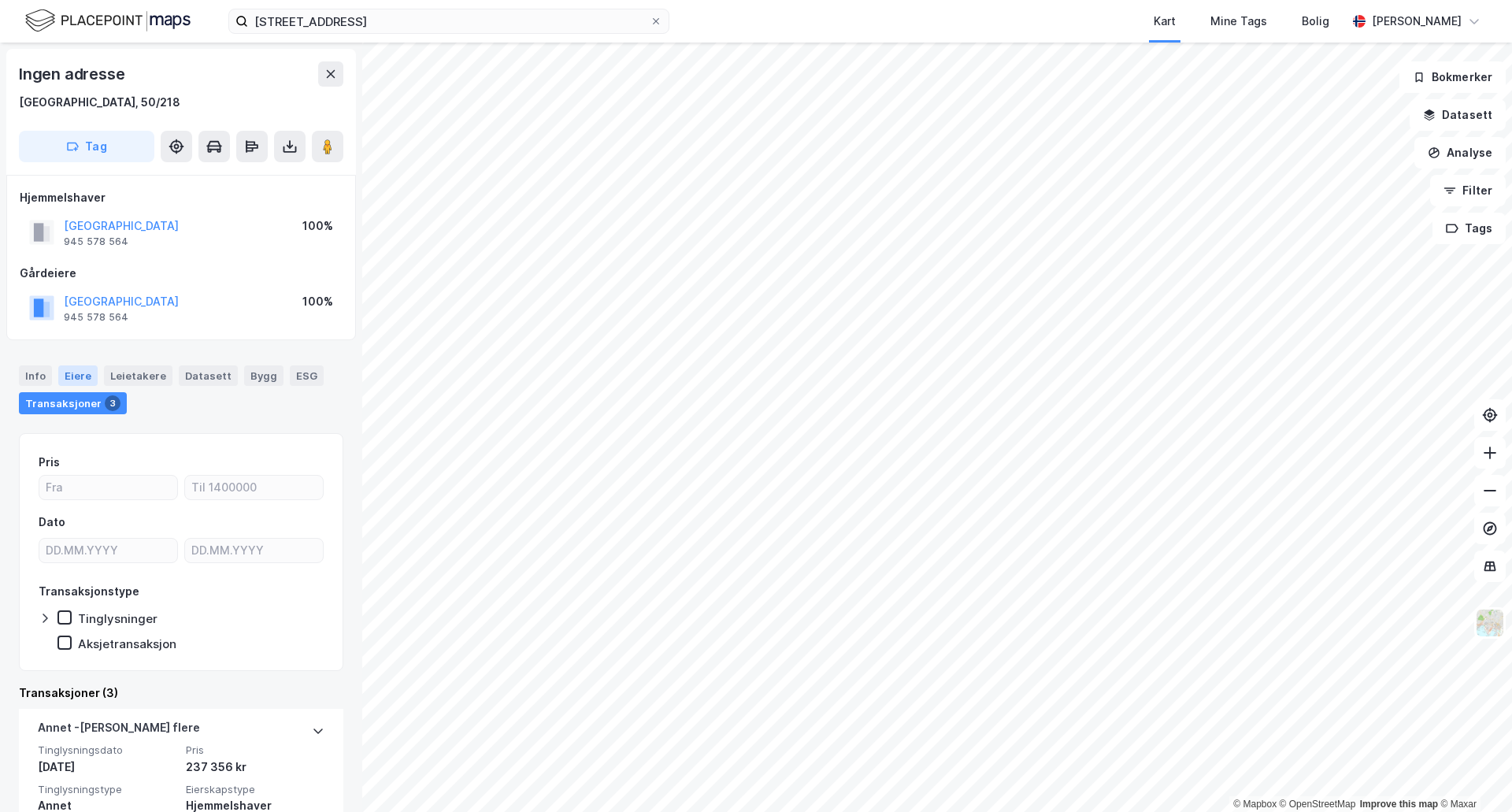 The width and height of the screenshot is (1512, 812). What do you see at coordinates (108, 20) in the screenshot?
I see `img: logo.f888ab2527a4732fd821a326f86c7f29.svg` at bounding box center [108, 20].